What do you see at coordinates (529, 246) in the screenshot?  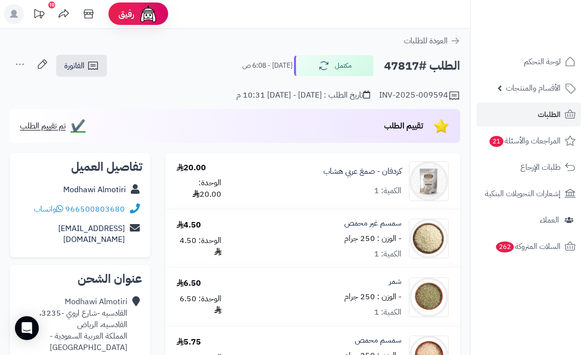 I see `a: السلات المتروكة262` at bounding box center [529, 246].